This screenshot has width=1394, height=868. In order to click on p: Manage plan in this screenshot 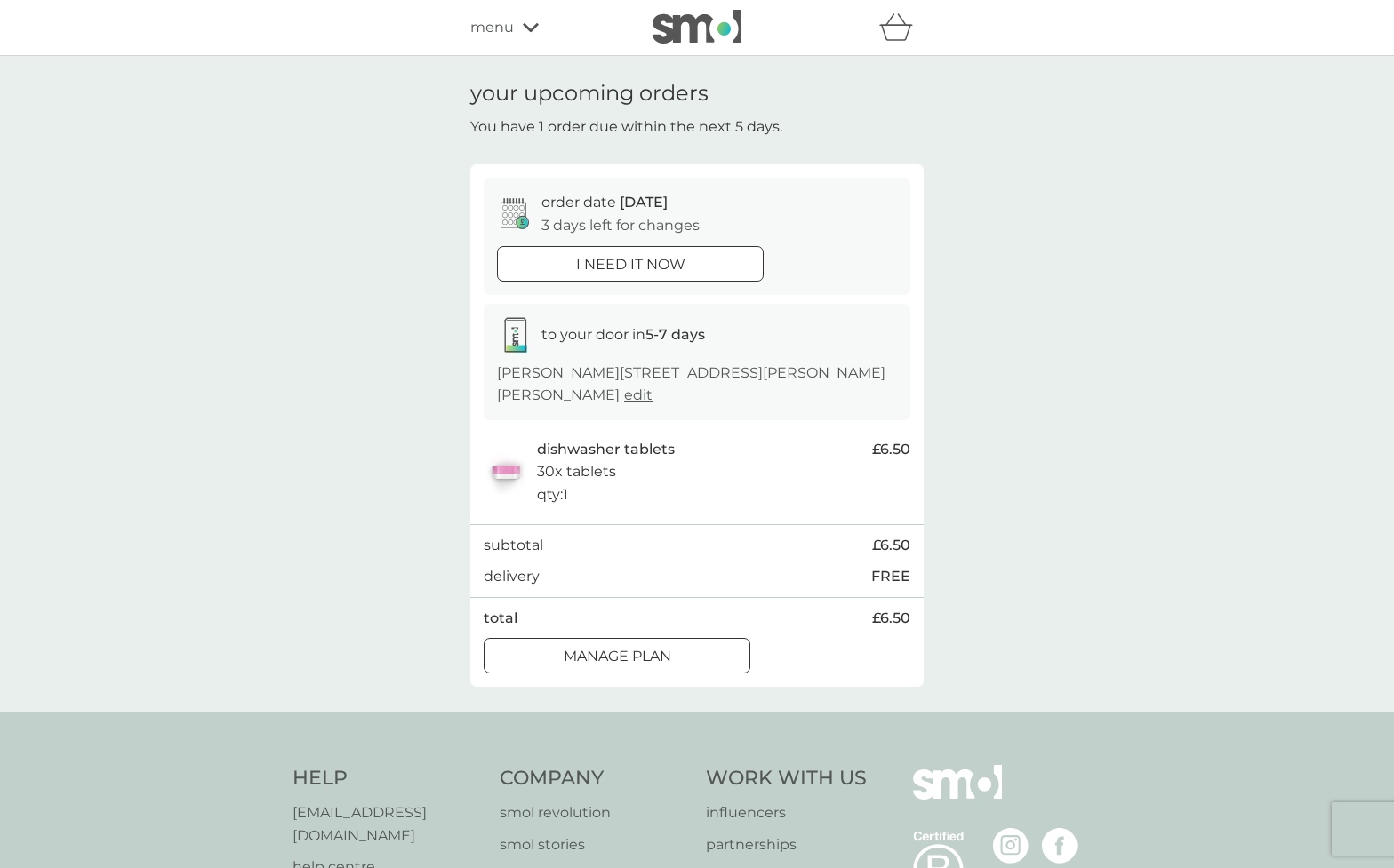, I will do `click(617, 657)`.